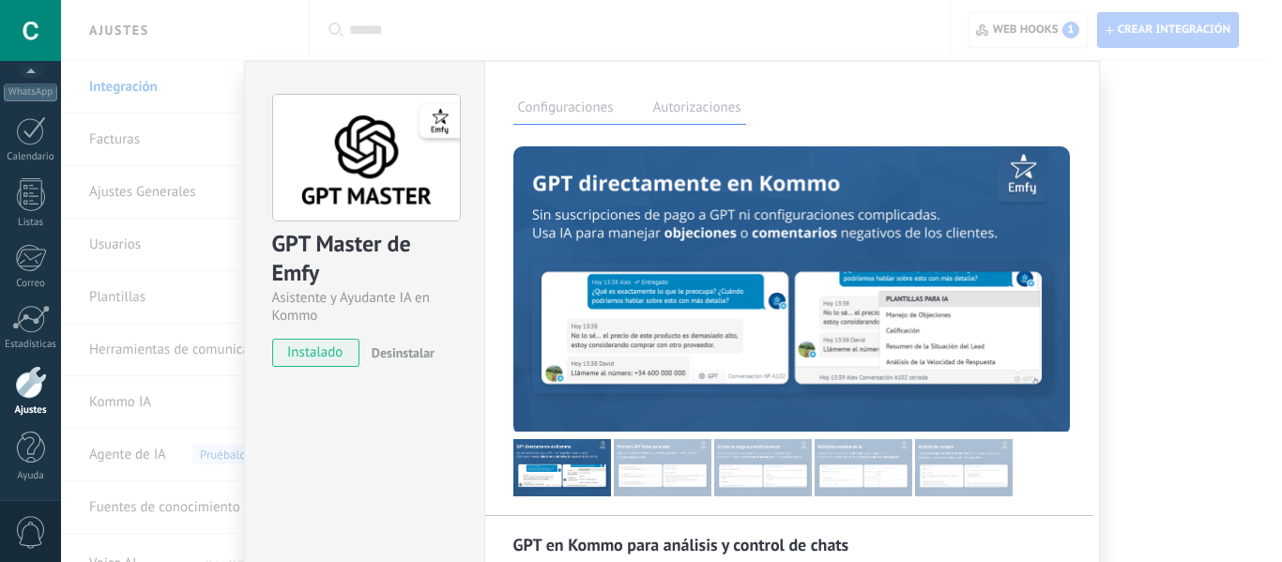  Describe the element at coordinates (364, 259) in the screenshot. I see `div: GPT Master de Emfy` at that location.